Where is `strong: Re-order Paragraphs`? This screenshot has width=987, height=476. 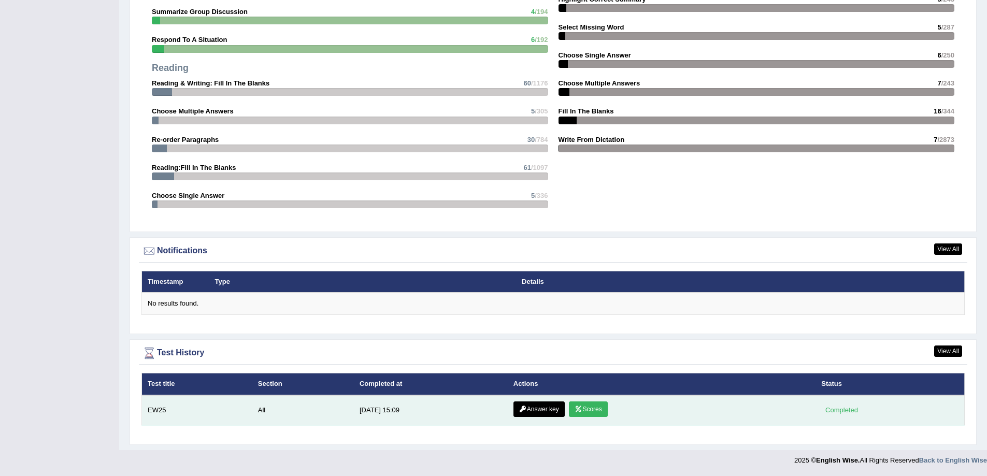
strong: Re-order Paragraphs is located at coordinates (185, 139).